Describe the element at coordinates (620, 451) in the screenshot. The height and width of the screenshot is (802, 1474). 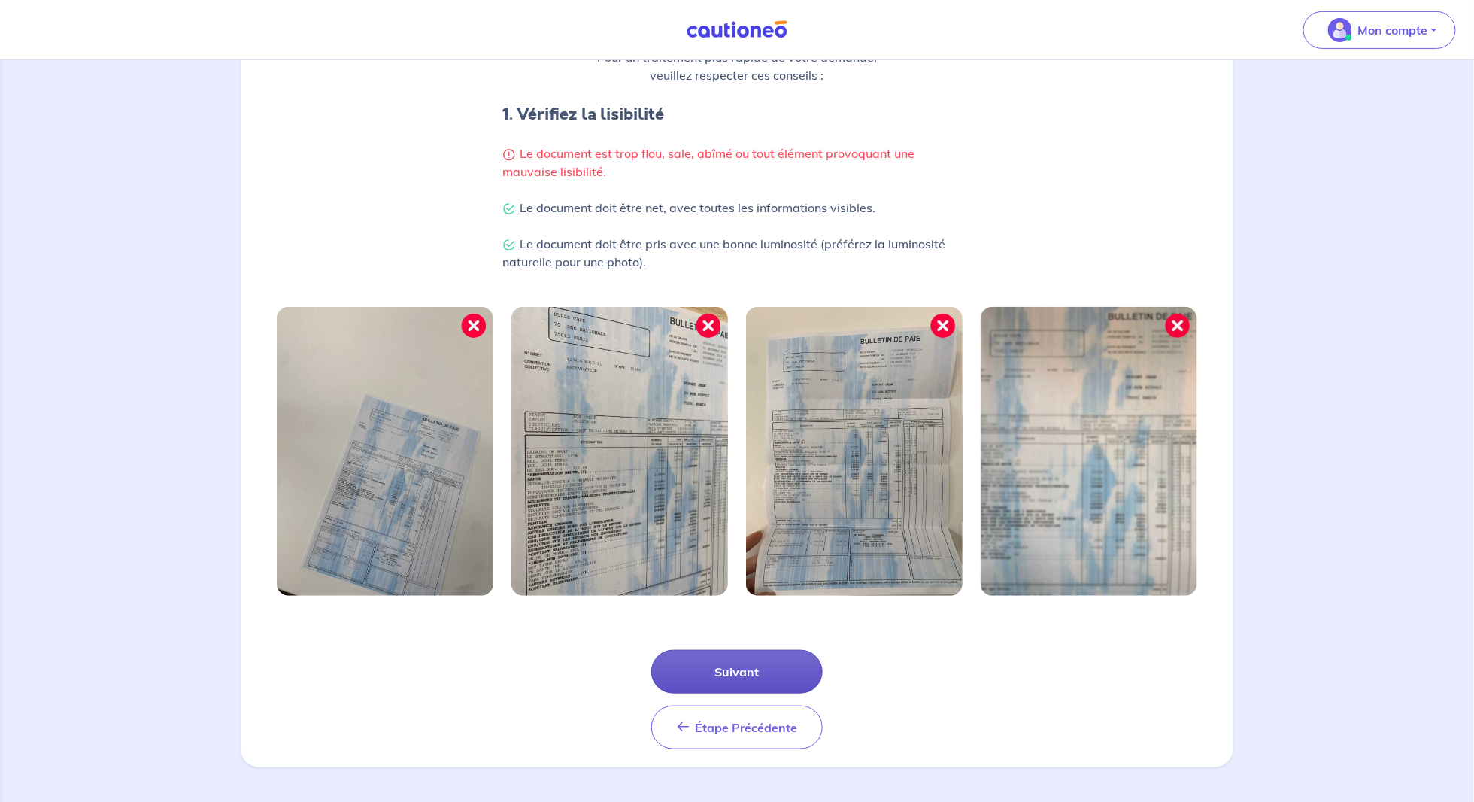
I see `img: Image mal cadrée 2` at that location.